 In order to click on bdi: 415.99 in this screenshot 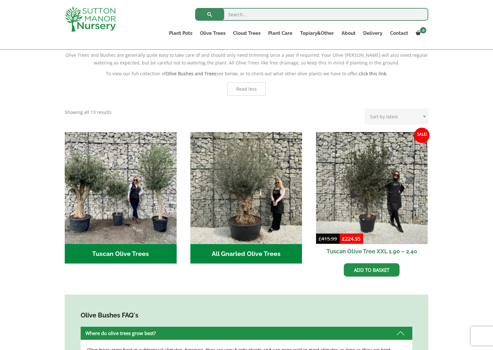, I will do `click(328, 238)`.